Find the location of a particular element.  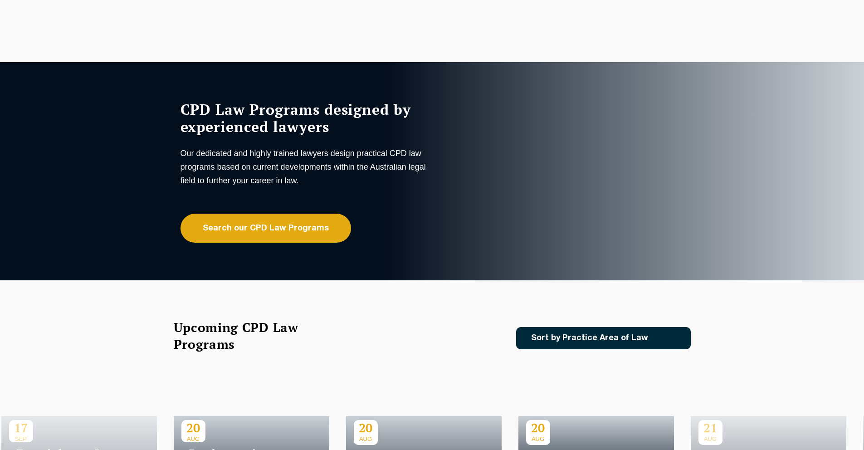

h2: Upcoming CPD Law Programs is located at coordinates (247, 336).